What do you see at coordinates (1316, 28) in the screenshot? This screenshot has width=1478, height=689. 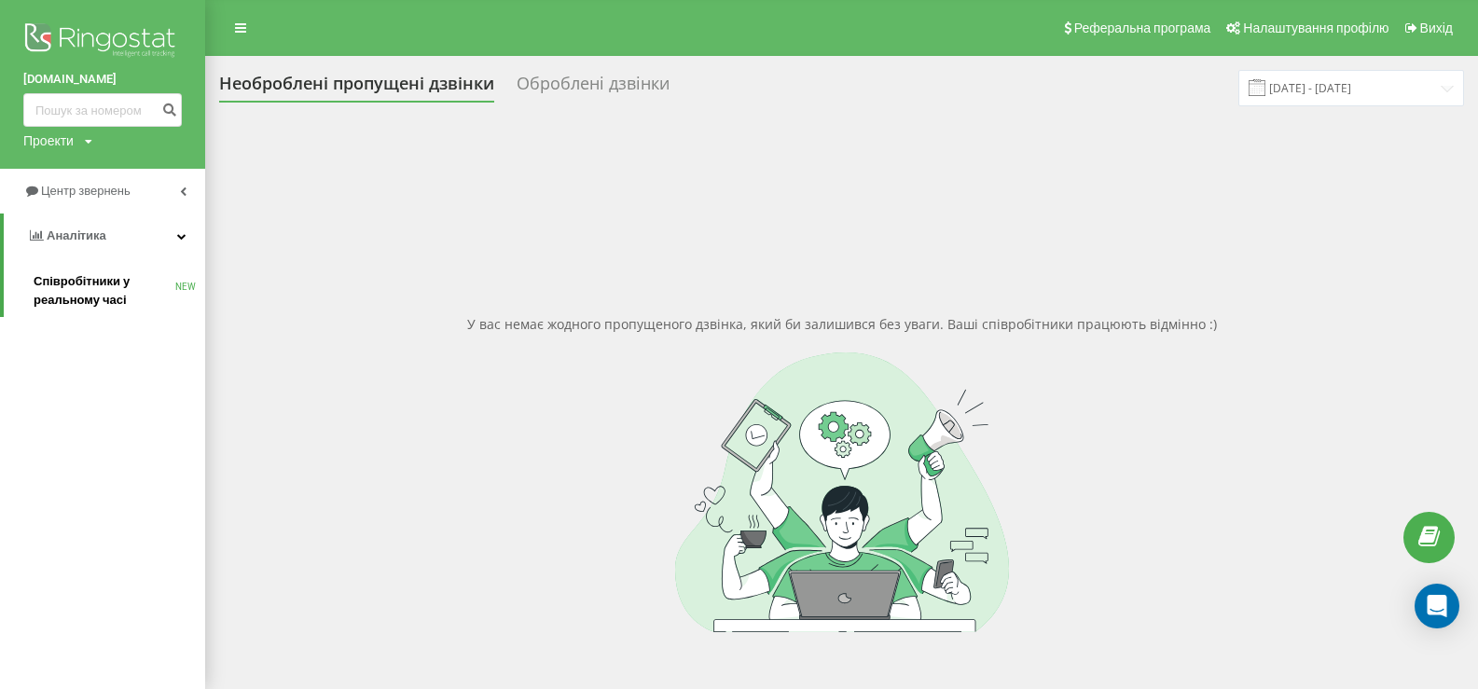 I see `span: Налаштування профілю` at bounding box center [1316, 28].